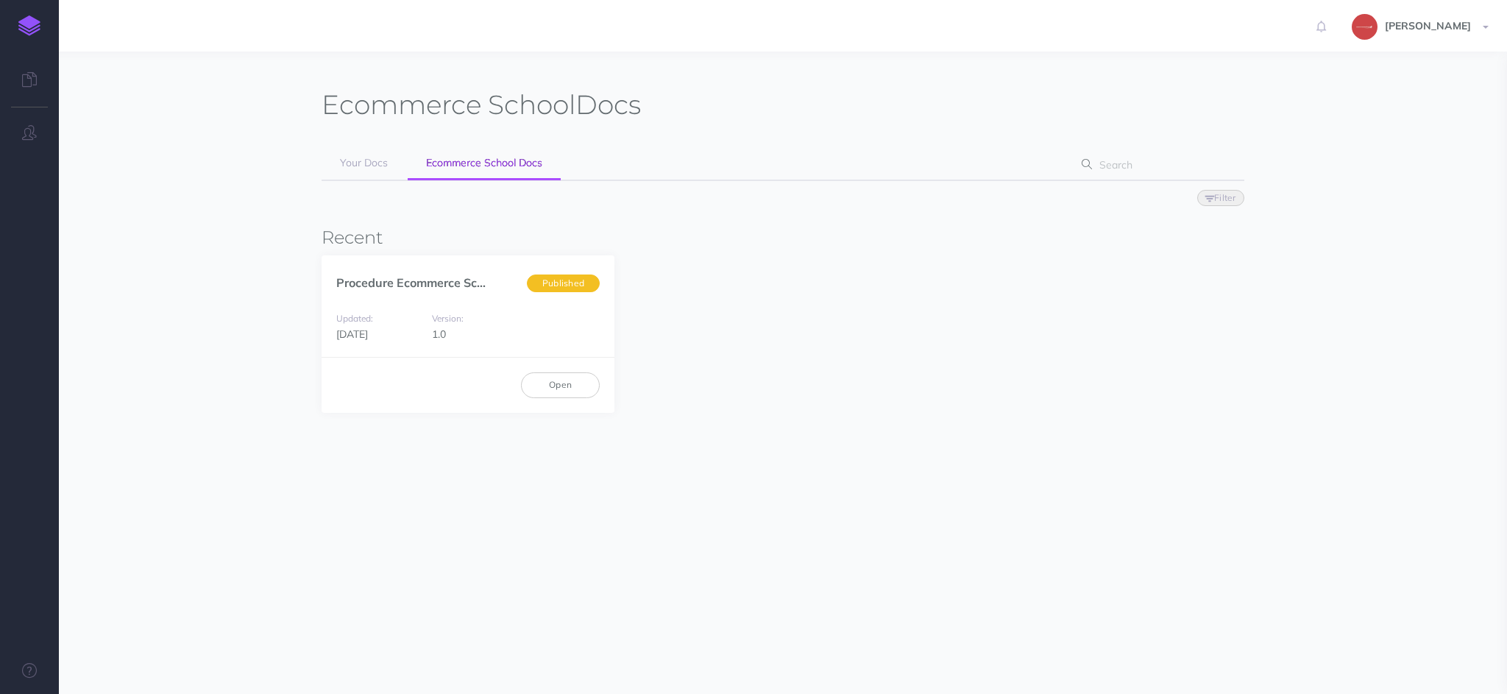 The image size is (1507, 694). Describe the element at coordinates (782, 238) in the screenshot. I see `h3: Recent` at that location.